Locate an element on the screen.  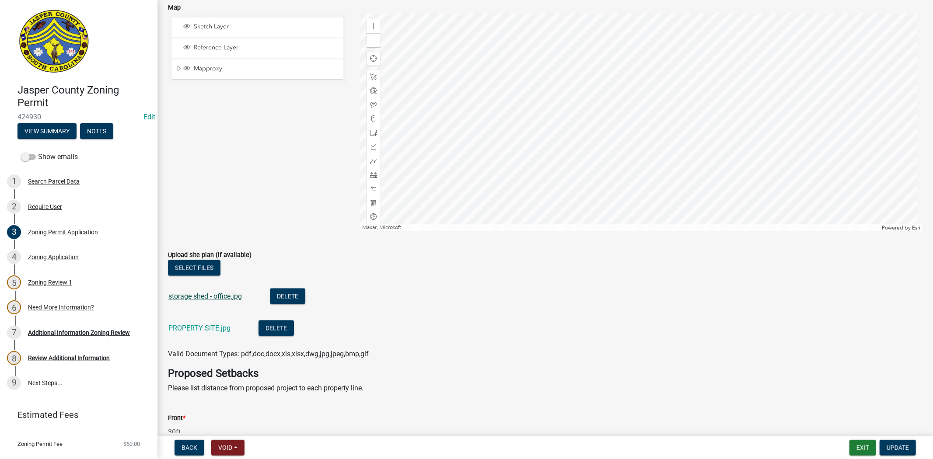
button: Back is located at coordinates (189, 448).